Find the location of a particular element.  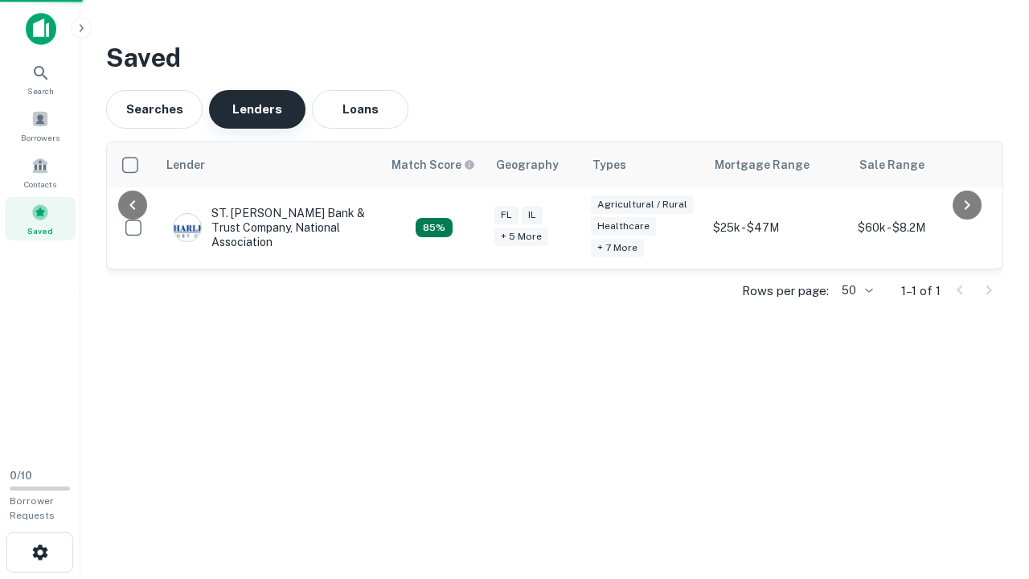

div: Borrowers is located at coordinates (40, 125).